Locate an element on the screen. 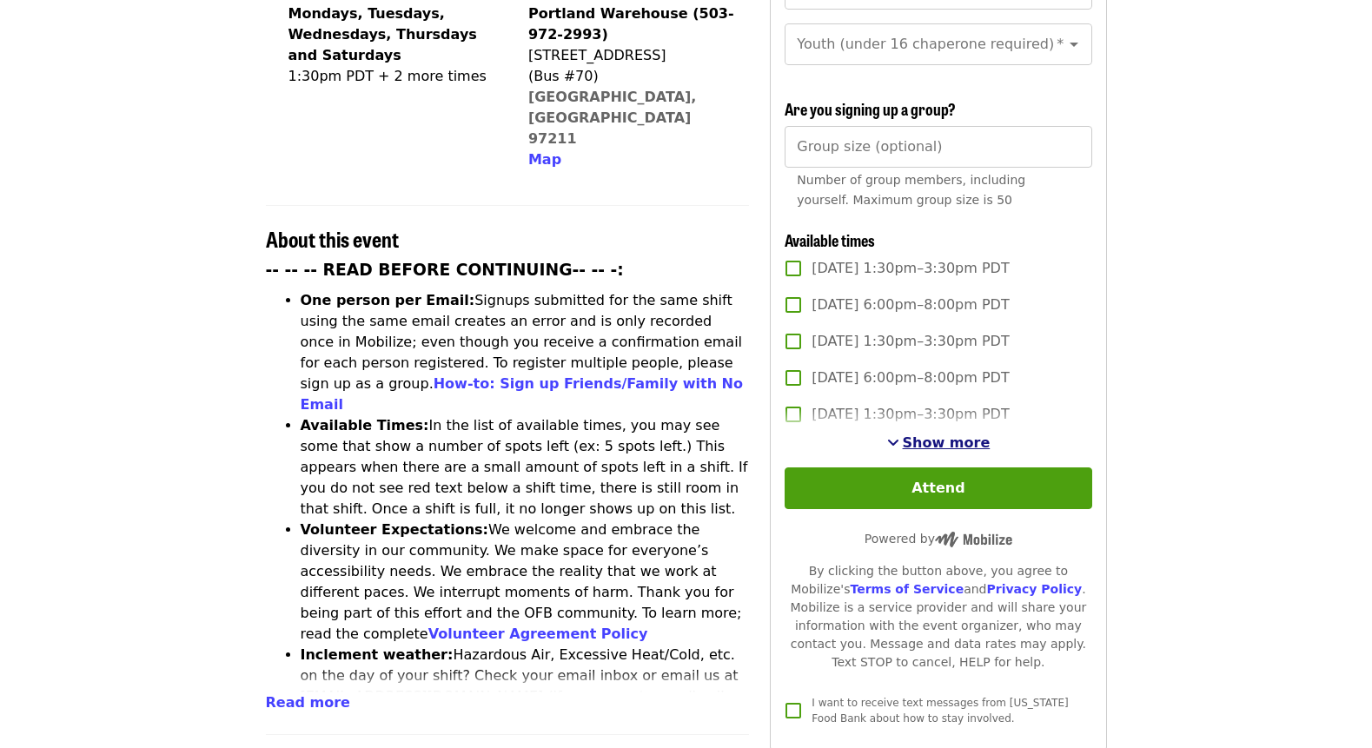 Image resolution: width=1372 pixels, height=748 pixels. strong: Mondays, Tuesdays, Wednesdays, Thursdays and Saturdays is located at coordinates (382, 34).